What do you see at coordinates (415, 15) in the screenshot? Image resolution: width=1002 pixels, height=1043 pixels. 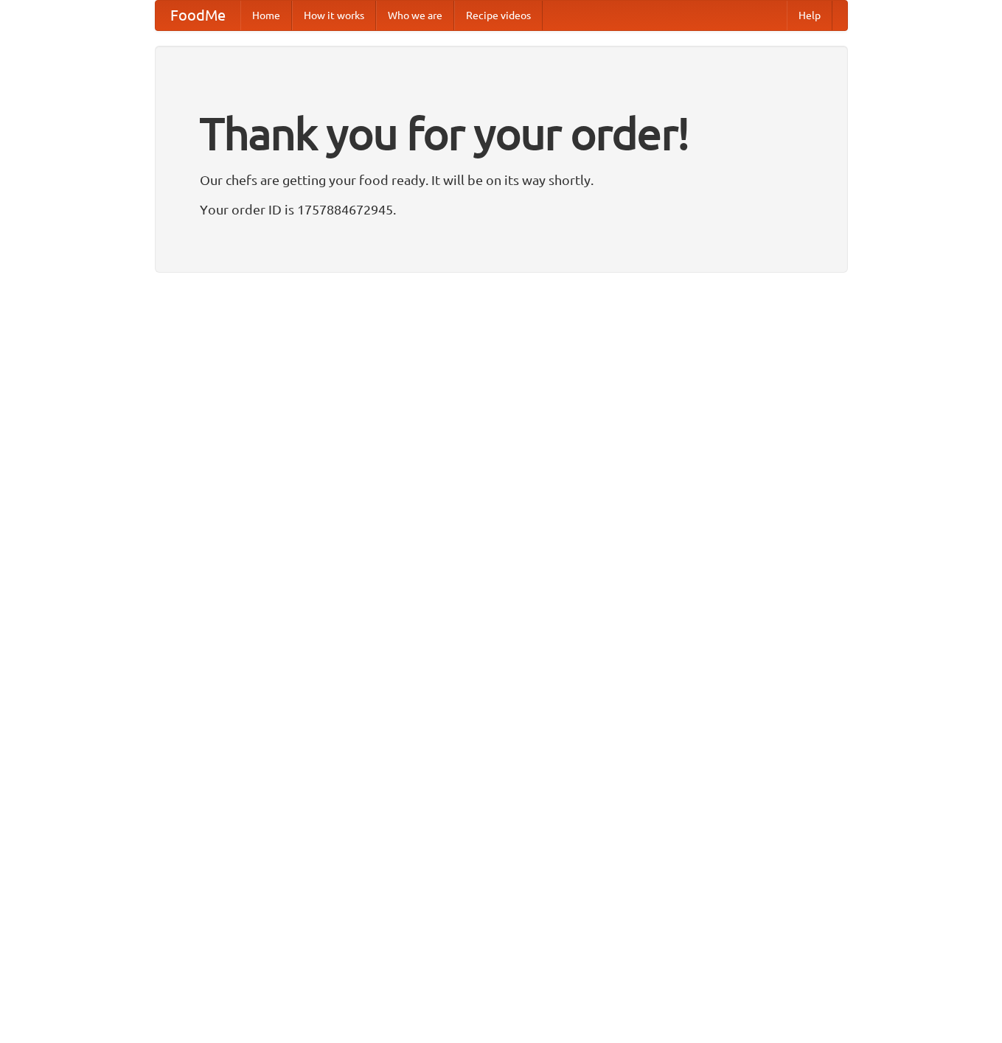 I see `a: Who we are` at bounding box center [415, 15].